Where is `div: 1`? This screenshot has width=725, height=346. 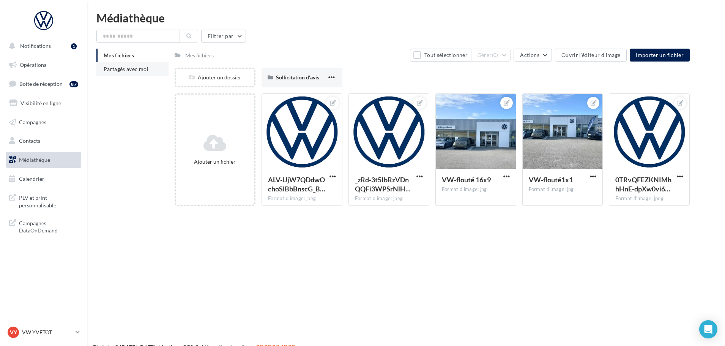 div: 1 is located at coordinates (74, 46).